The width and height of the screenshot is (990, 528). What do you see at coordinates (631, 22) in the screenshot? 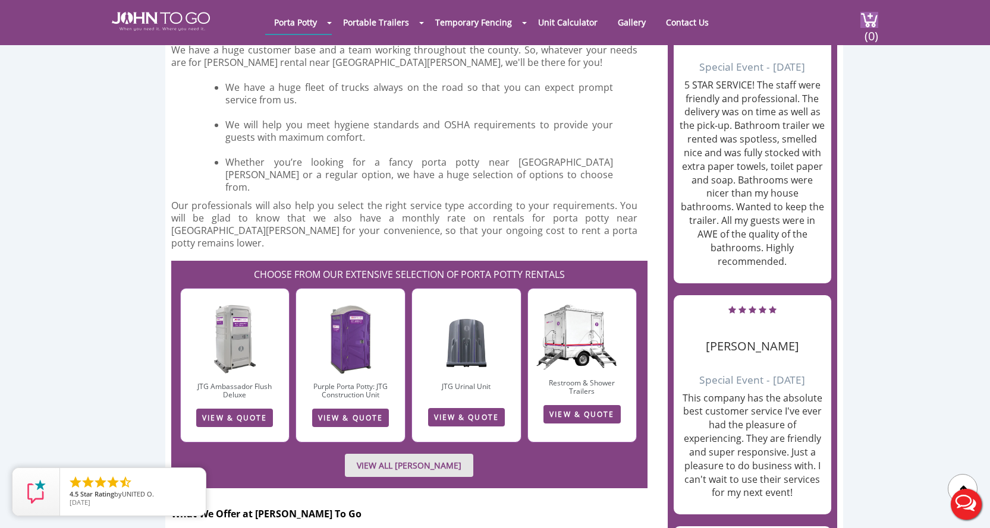
I see `a: Gallery` at bounding box center [631, 22].